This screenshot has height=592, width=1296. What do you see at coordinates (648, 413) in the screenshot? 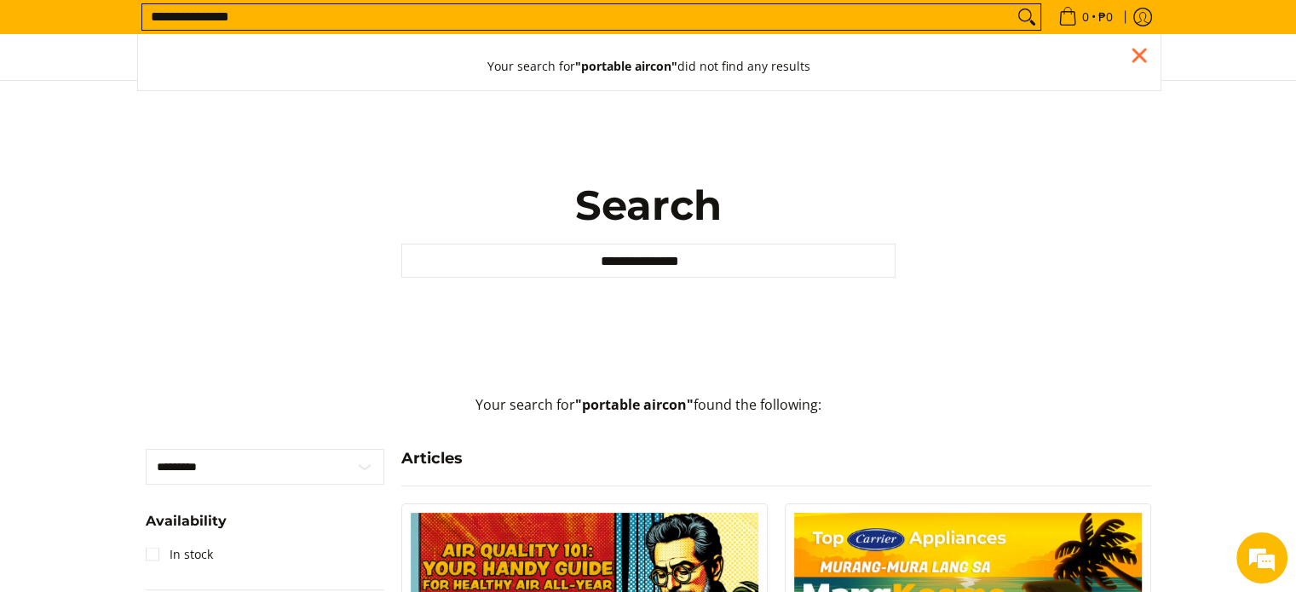
I see `p: Your search for found the following:` at bounding box center [648, 413].